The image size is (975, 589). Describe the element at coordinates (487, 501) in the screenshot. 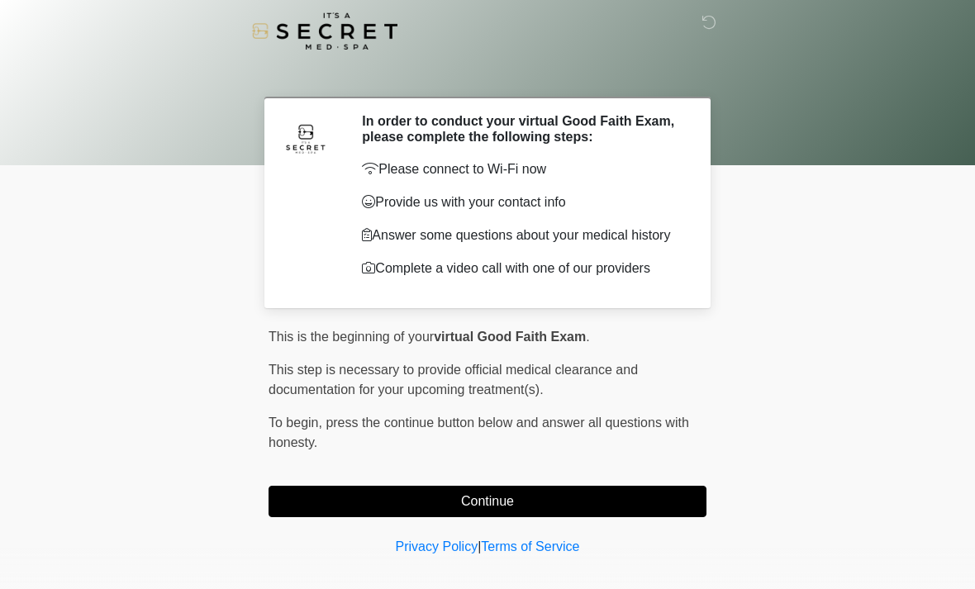

I see `button: Continue` at that location.